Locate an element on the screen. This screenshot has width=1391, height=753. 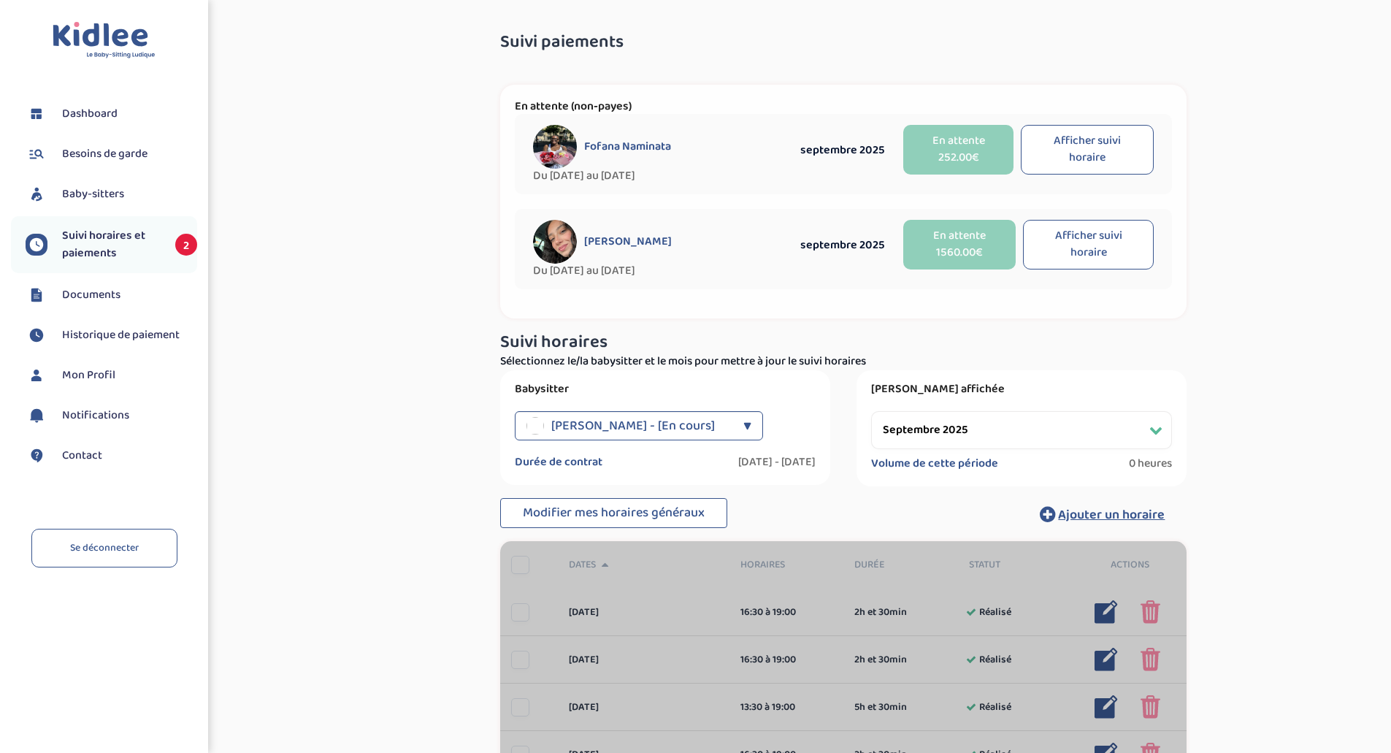
button: En attente 252.00€ is located at coordinates (958, 150).